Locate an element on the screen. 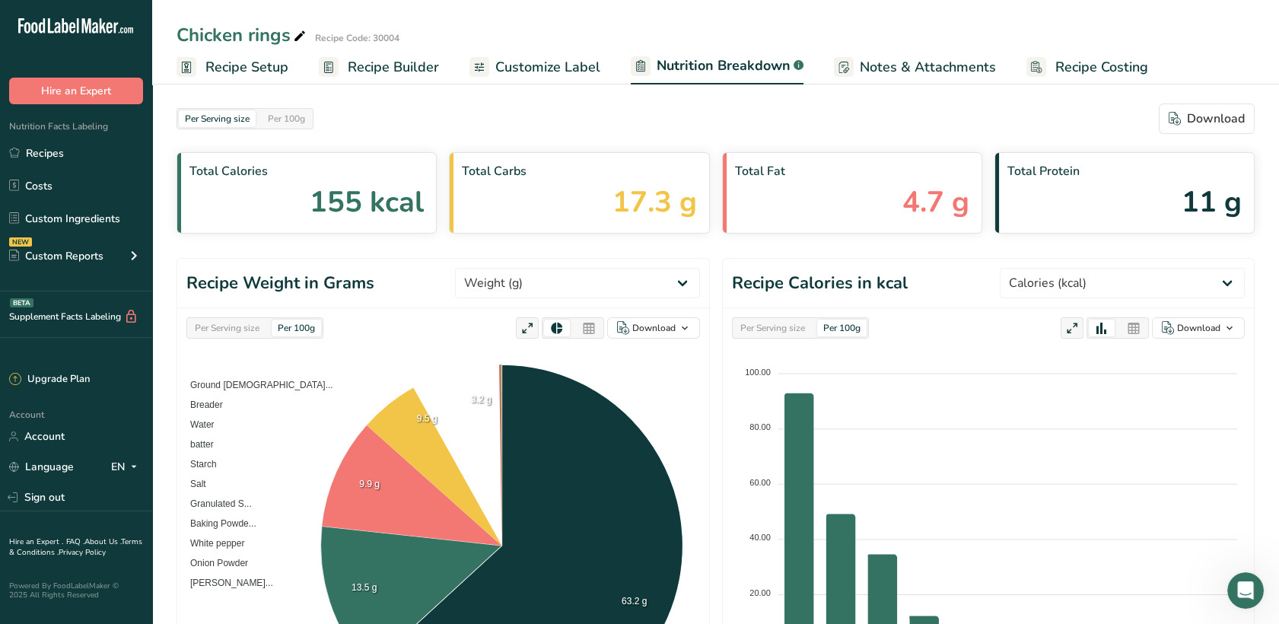 The width and height of the screenshot is (1279, 624). a: FAQ . is located at coordinates (75, 542).